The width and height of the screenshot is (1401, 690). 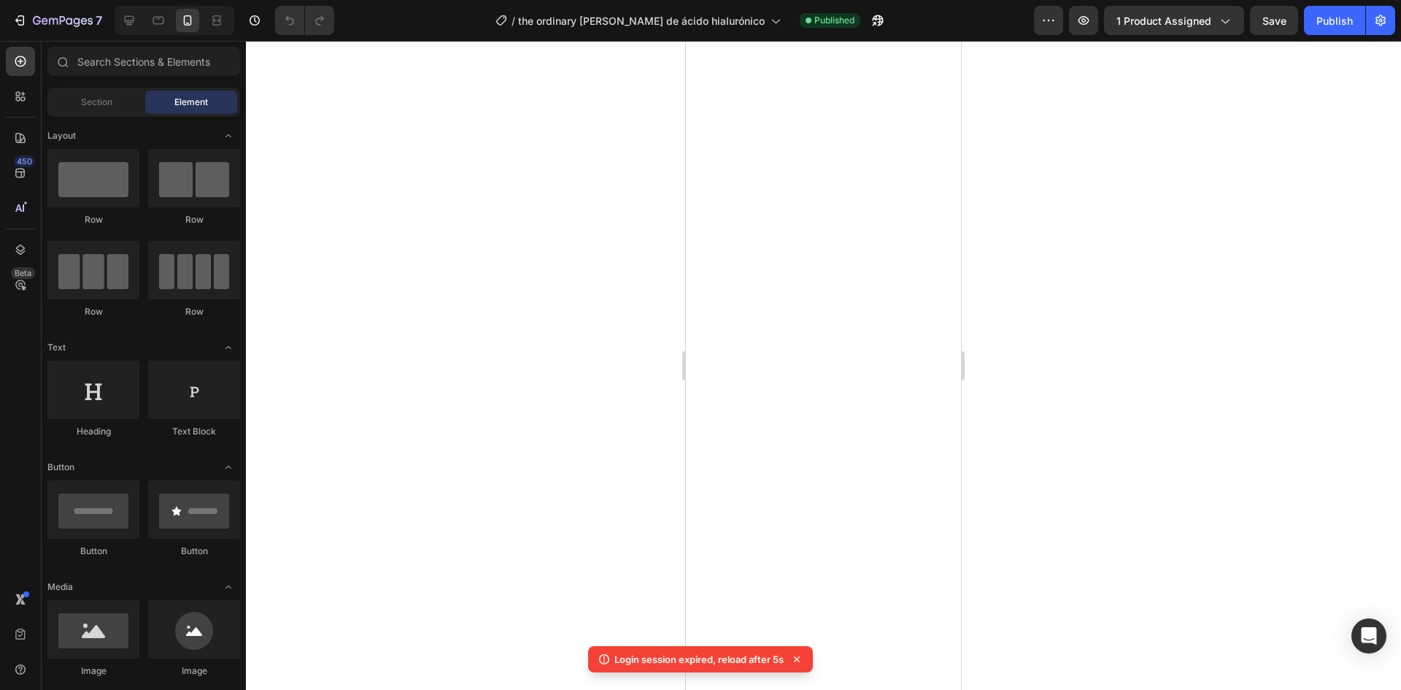 I want to click on div: Beta, so click(x=23, y=273).